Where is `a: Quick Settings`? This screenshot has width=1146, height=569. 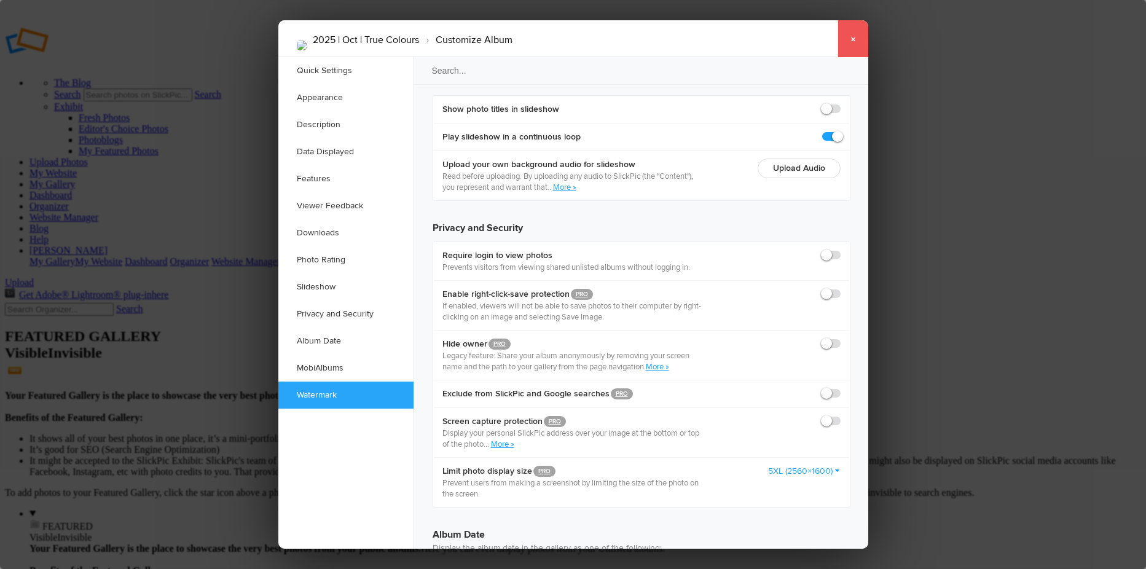 a: Quick Settings is located at coordinates (346, 71).